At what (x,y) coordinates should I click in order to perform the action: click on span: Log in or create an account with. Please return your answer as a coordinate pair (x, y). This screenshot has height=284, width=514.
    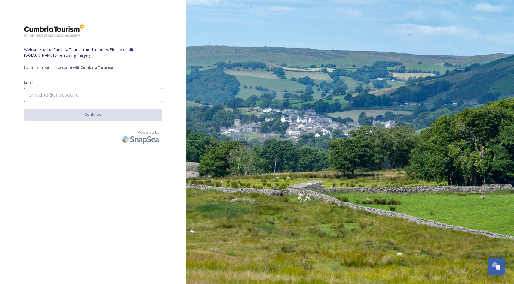
    Looking at the image, I should click on (93, 68).